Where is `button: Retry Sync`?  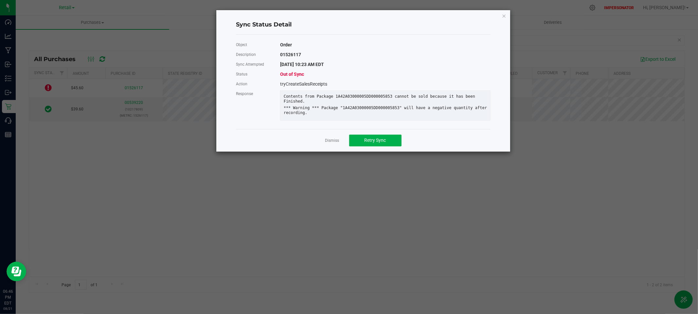
button: Retry Sync is located at coordinates (375, 141).